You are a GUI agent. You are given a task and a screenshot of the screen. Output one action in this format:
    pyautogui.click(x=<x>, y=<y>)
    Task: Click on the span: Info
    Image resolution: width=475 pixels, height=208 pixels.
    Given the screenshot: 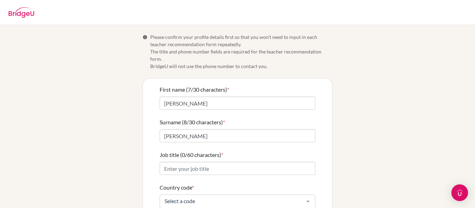 What is the action you would take?
    pyautogui.click(x=145, y=37)
    